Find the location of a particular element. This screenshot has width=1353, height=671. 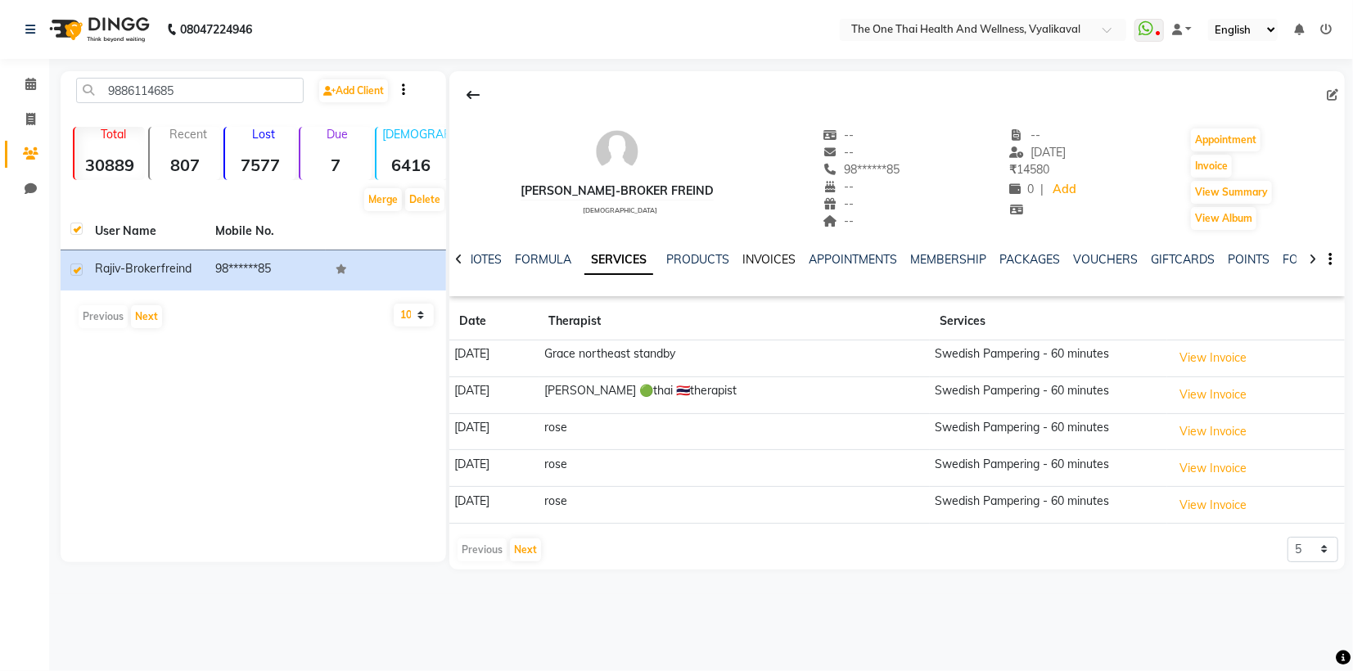

input: Search by Name/Mobile/Email/Code is located at coordinates (190, 90).